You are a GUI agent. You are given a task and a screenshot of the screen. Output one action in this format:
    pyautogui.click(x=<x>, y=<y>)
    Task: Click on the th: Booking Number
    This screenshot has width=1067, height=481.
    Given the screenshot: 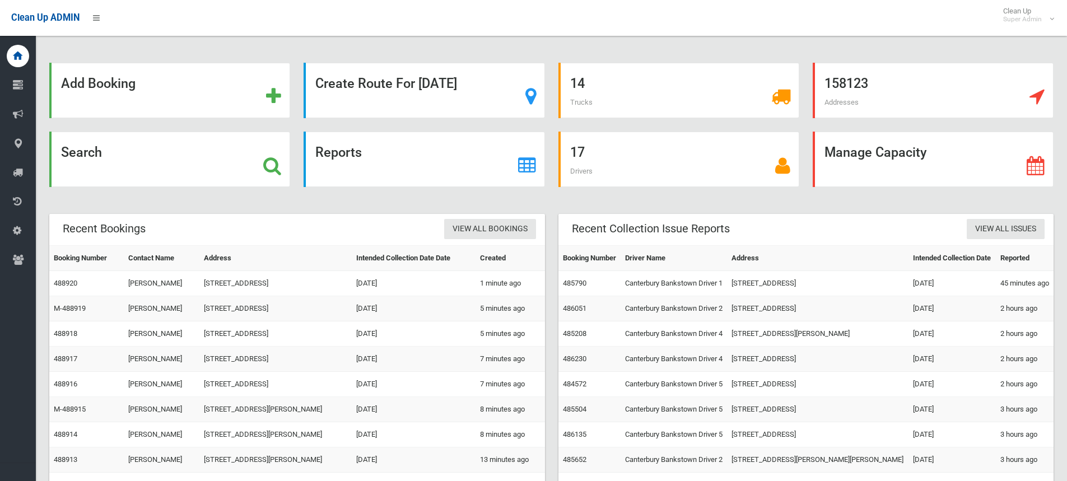 What is the action you would take?
    pyautogui.click(x=86, y=258)
    